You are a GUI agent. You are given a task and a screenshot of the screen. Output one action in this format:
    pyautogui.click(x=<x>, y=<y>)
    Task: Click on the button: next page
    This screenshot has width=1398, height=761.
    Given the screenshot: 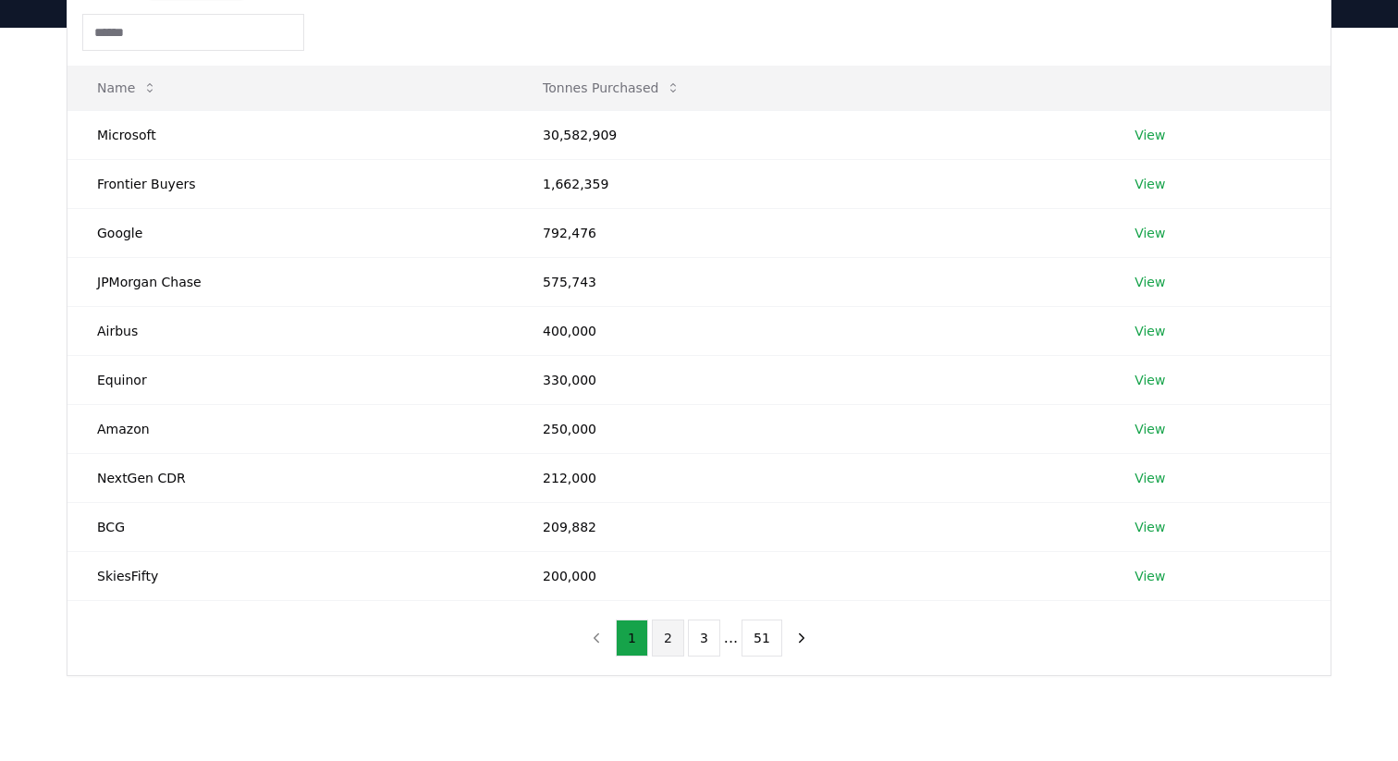 What is the action you would take?
    pyautogui.click(x=801, y=638)
    